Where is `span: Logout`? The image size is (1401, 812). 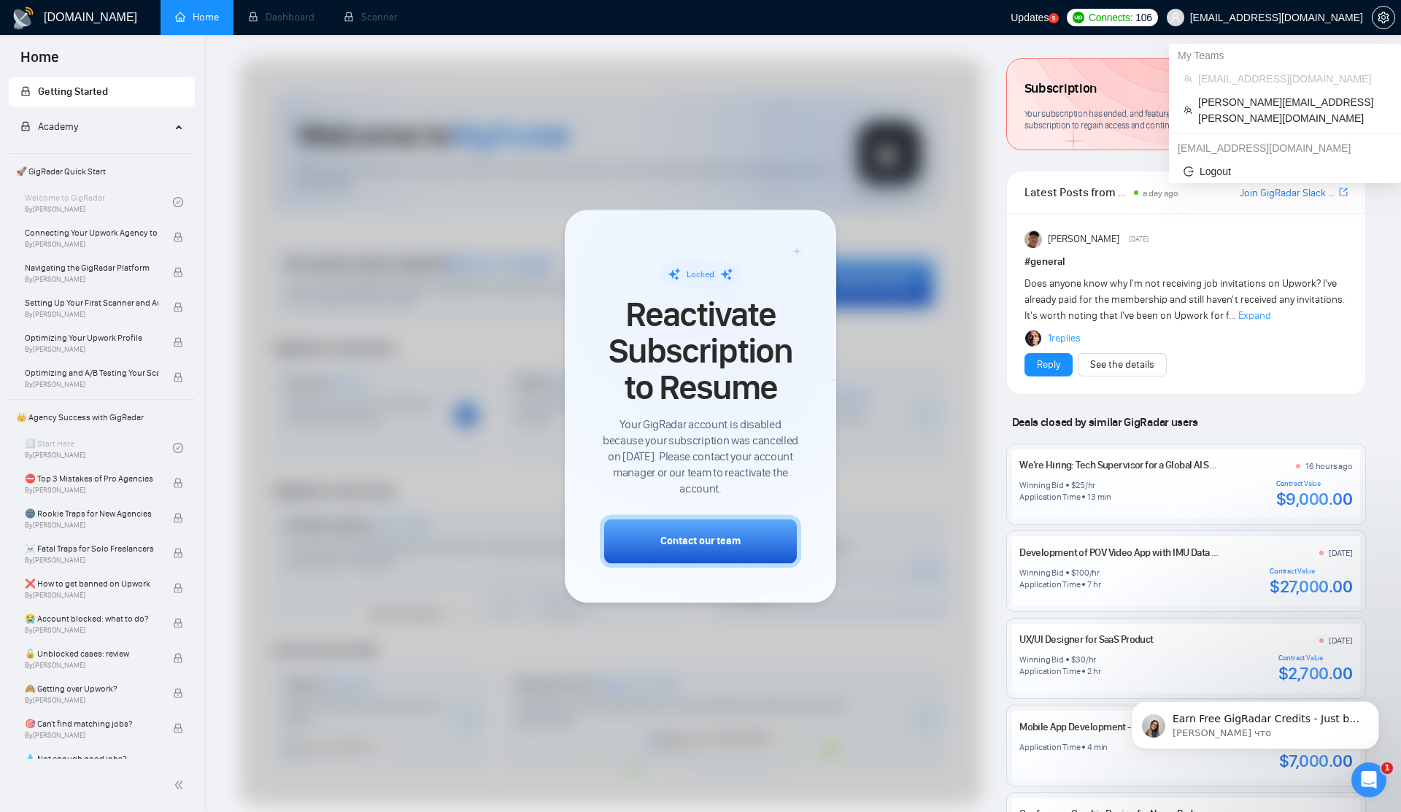
span: Logout is located at coordinates (1285, 171).